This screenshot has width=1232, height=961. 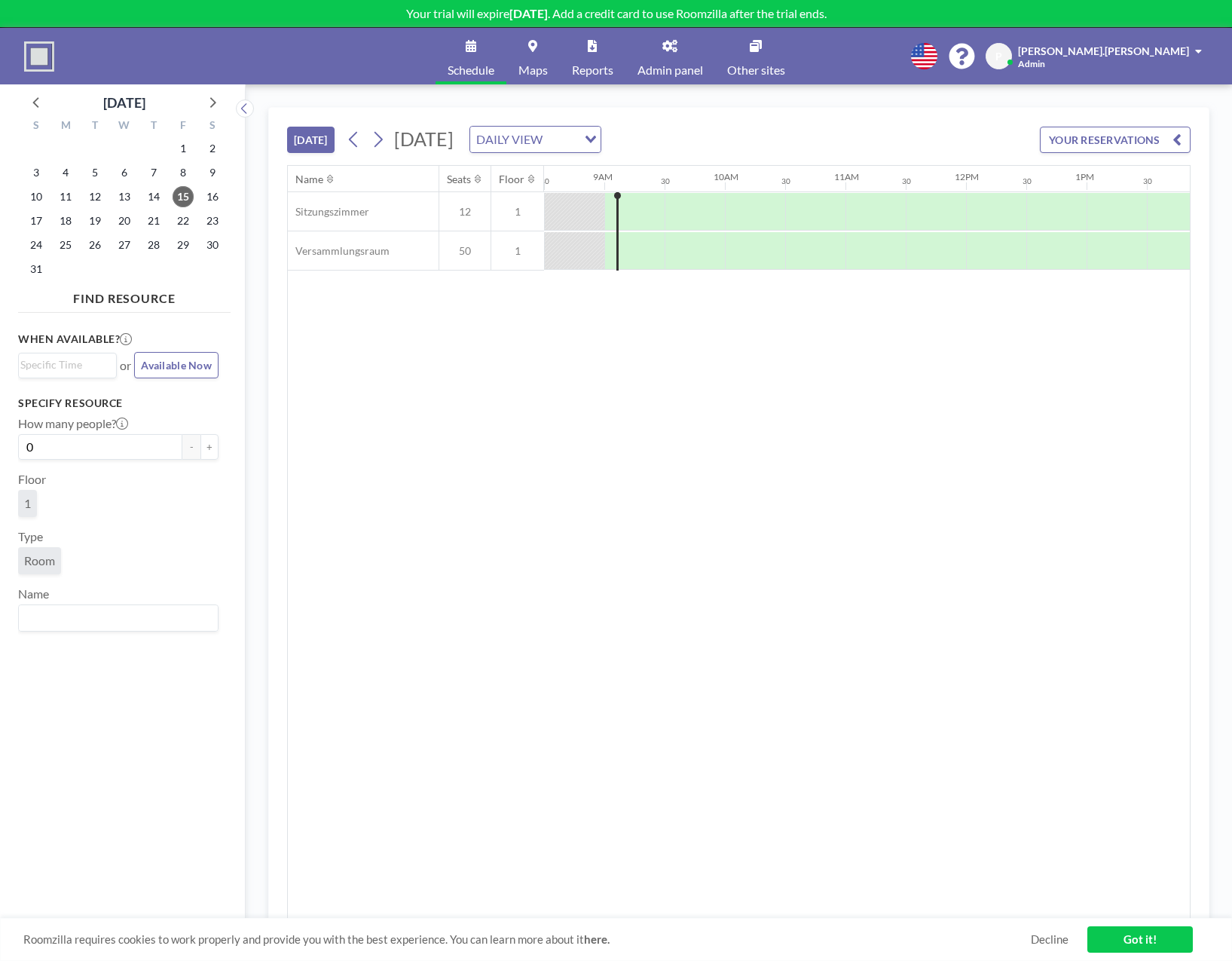 I want to click on div: W, so click(x=125, y=127).